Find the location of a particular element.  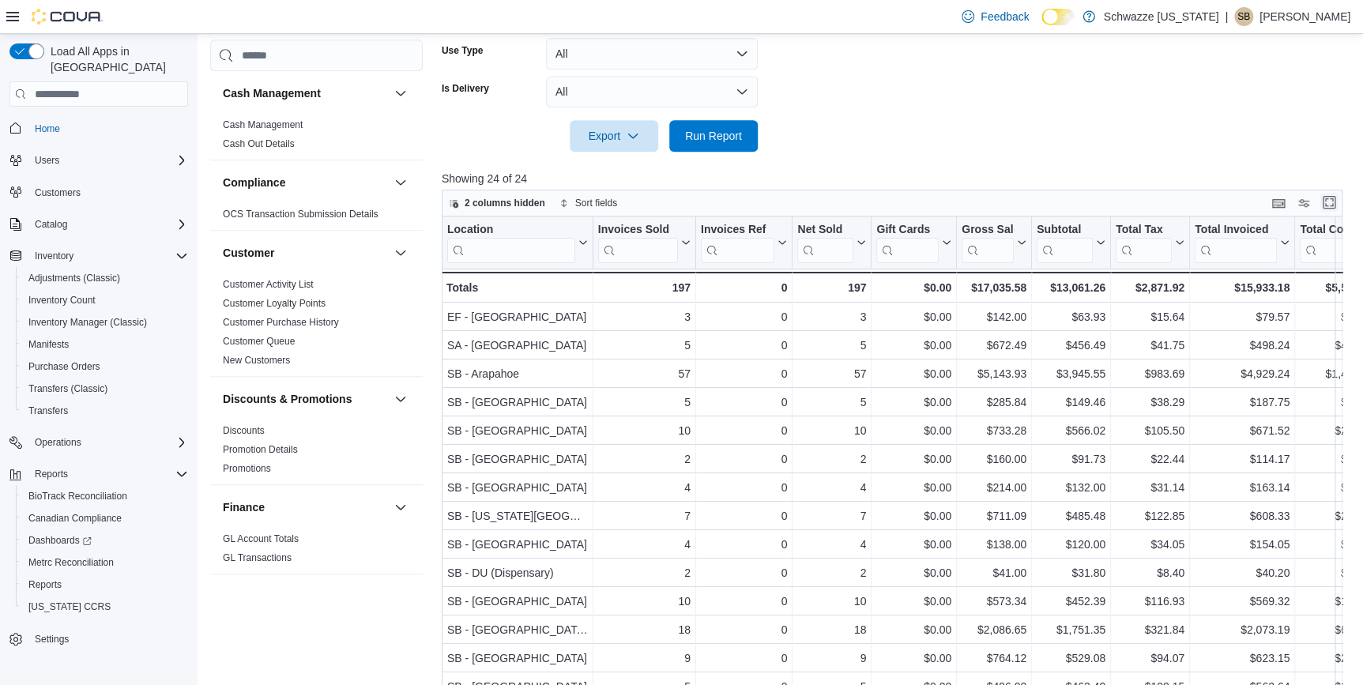

span: Washington CCRS is located at coordinates (105, 607).